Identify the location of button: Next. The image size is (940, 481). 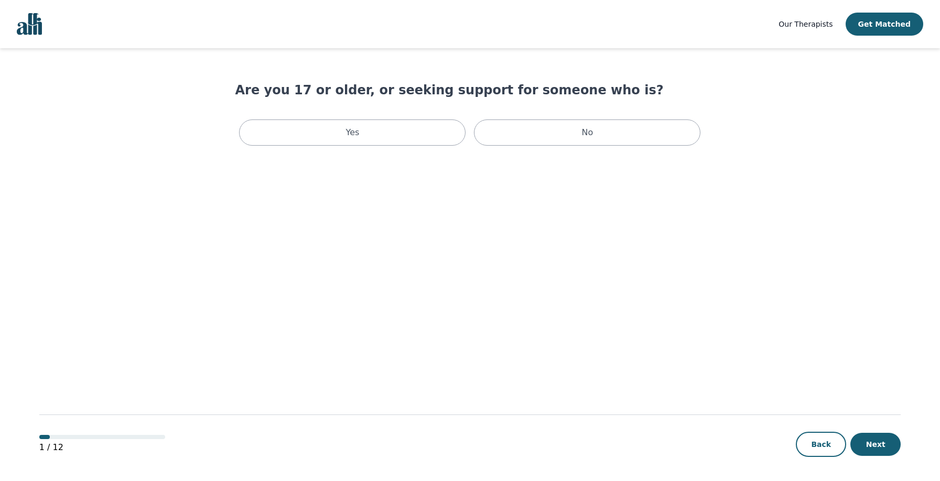
(876, 445).